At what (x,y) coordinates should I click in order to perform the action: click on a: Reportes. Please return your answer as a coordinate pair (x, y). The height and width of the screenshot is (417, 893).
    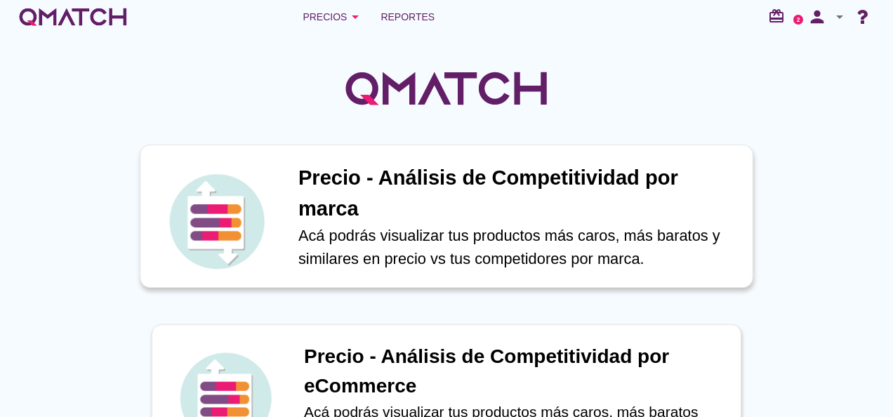
    Looking at the image, I should click on (407, 17).